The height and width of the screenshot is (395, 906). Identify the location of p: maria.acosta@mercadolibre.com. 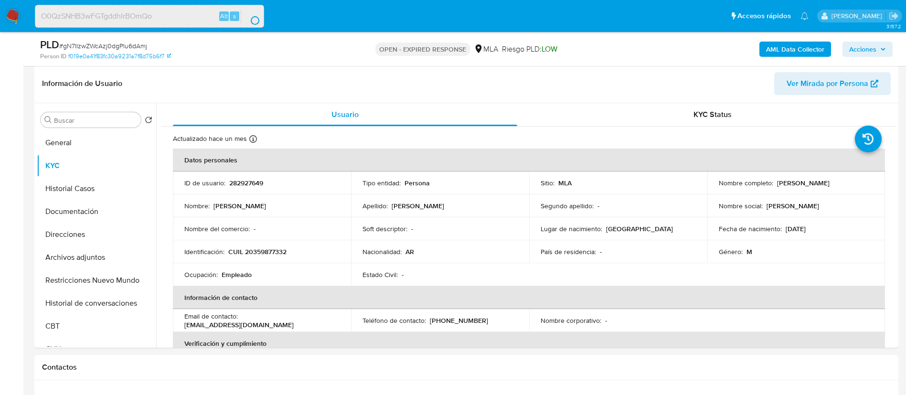
(858, 16).